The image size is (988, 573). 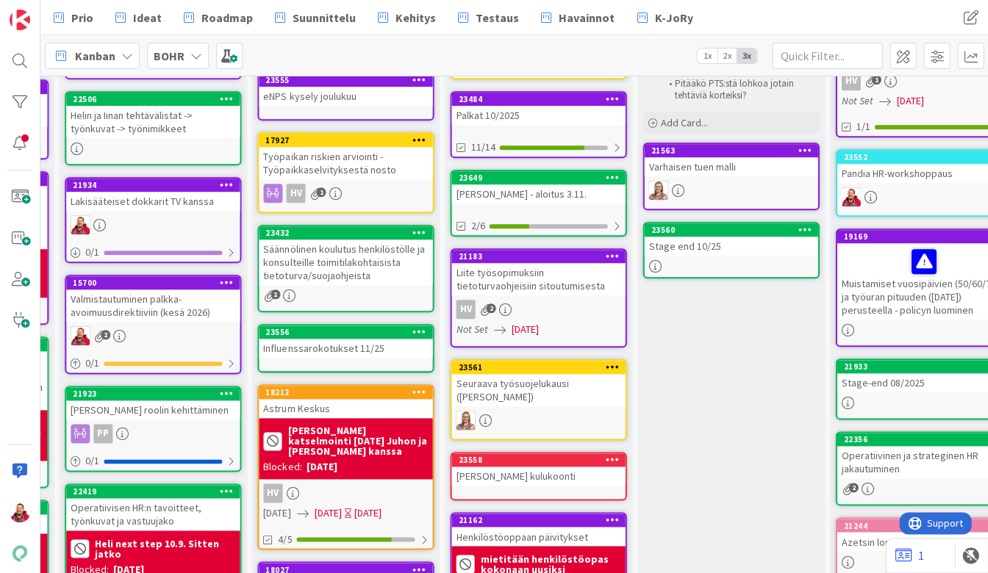 I want to click on a: Havainnot, so click(x=578, y=18).